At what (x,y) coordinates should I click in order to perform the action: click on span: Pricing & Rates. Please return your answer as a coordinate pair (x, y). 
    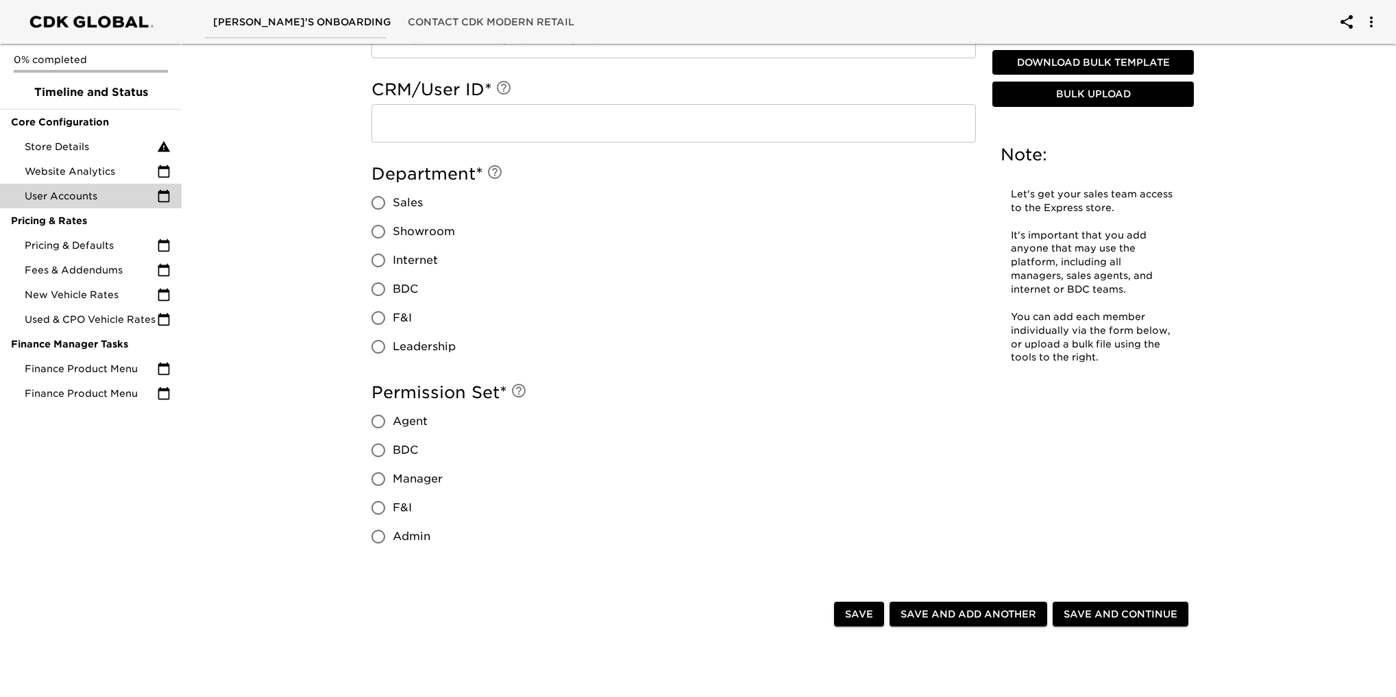
    Looking at the image, I should click on (90, 221).